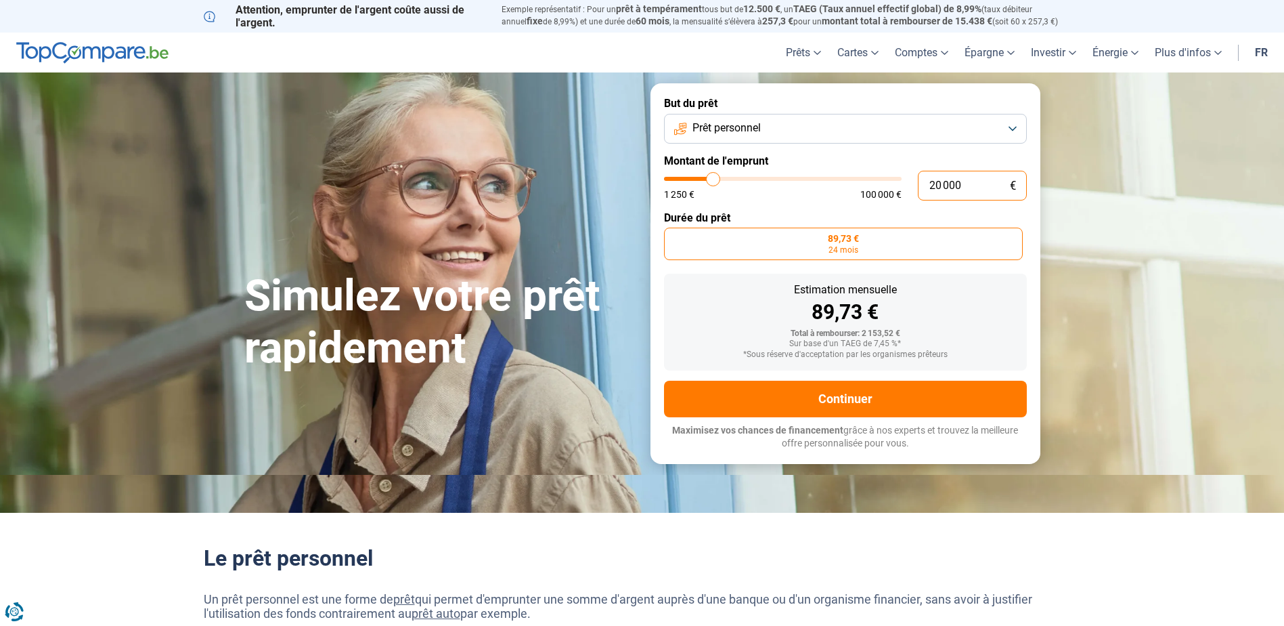 This screenshot has width=1284, height=626. Describe the element at coordinates (92, 53) in the screenshot. I see `img: TopCompare` at that location.